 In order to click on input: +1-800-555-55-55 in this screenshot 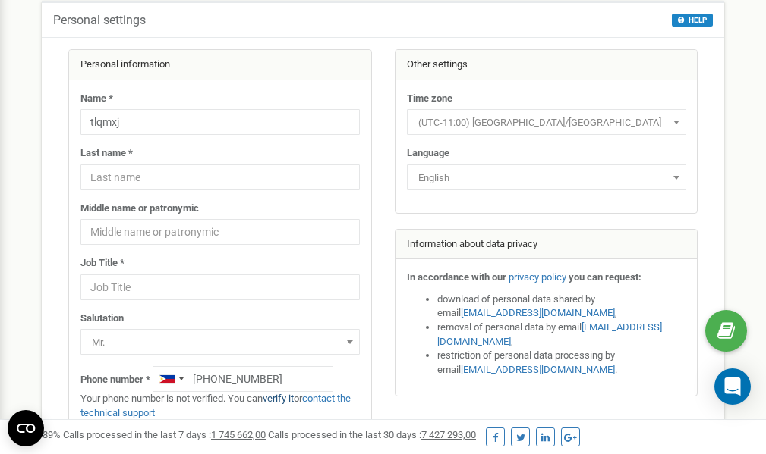, I will do `click(243, 379)`.